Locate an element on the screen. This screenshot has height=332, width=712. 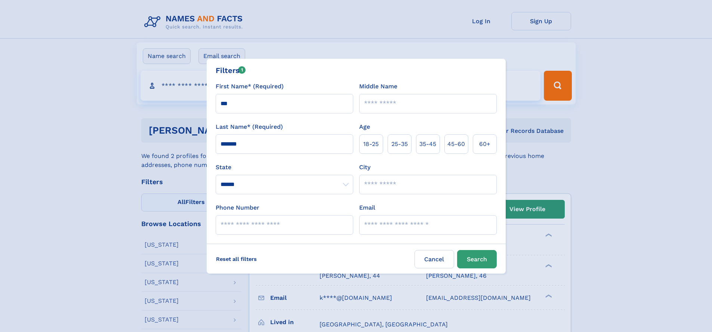
label: Phone Number is located at coordinates (237, 207).